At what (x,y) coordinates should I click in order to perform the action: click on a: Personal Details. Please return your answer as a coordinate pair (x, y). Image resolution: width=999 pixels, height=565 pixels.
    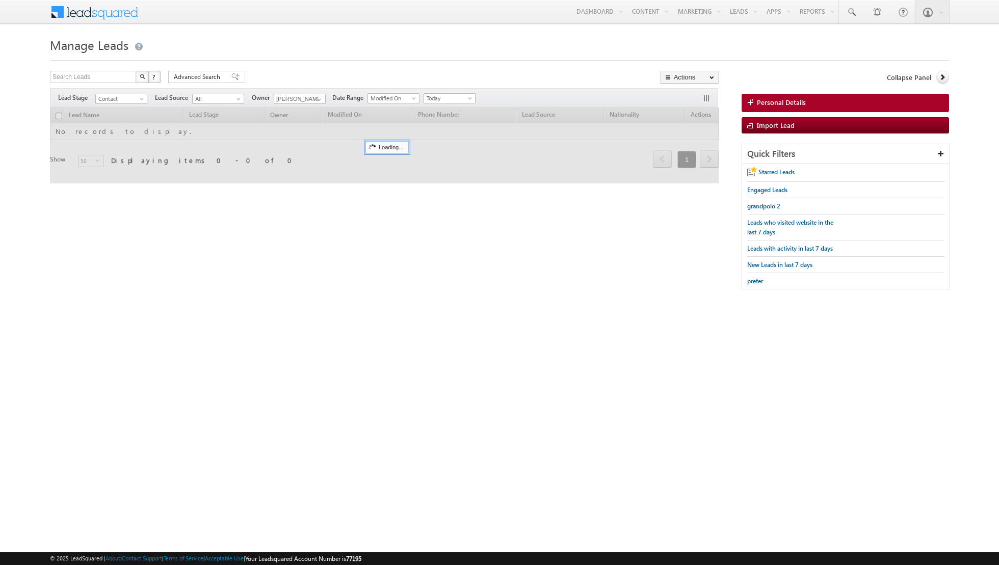
    Looking at the image, I should click on (845, 103).